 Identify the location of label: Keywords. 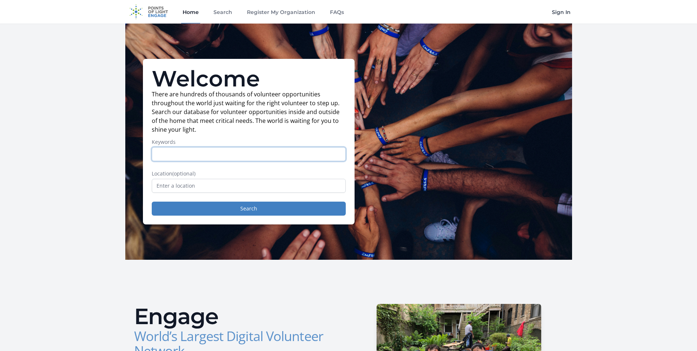
(249, 142).